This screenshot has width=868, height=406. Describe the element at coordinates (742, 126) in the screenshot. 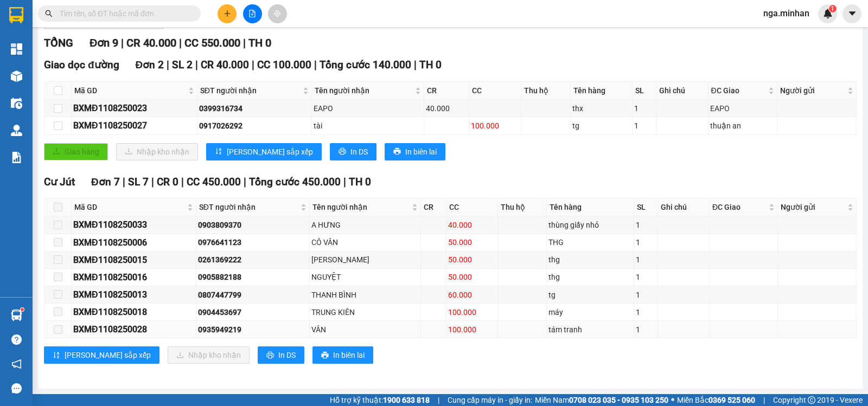

I see `div: thuận an` at that location.